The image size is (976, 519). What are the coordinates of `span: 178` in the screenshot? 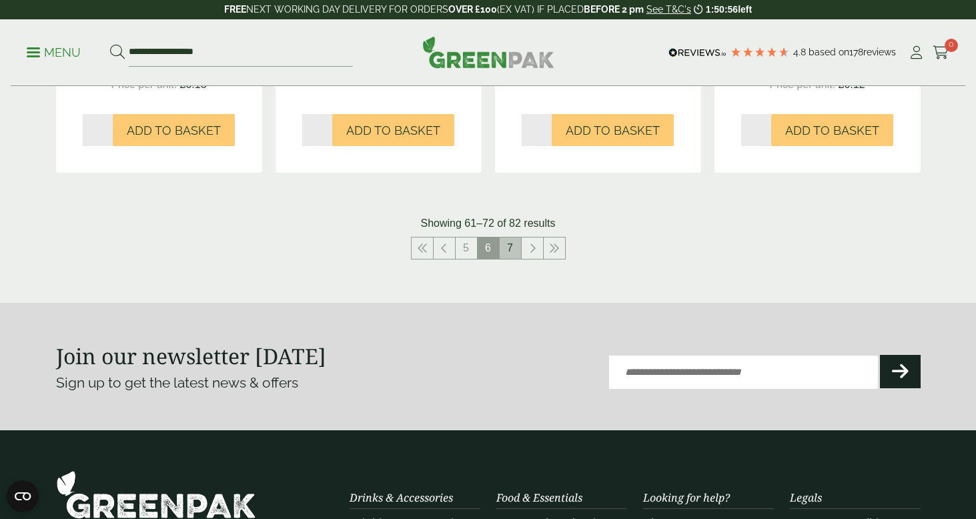 It's located at (856, 52).